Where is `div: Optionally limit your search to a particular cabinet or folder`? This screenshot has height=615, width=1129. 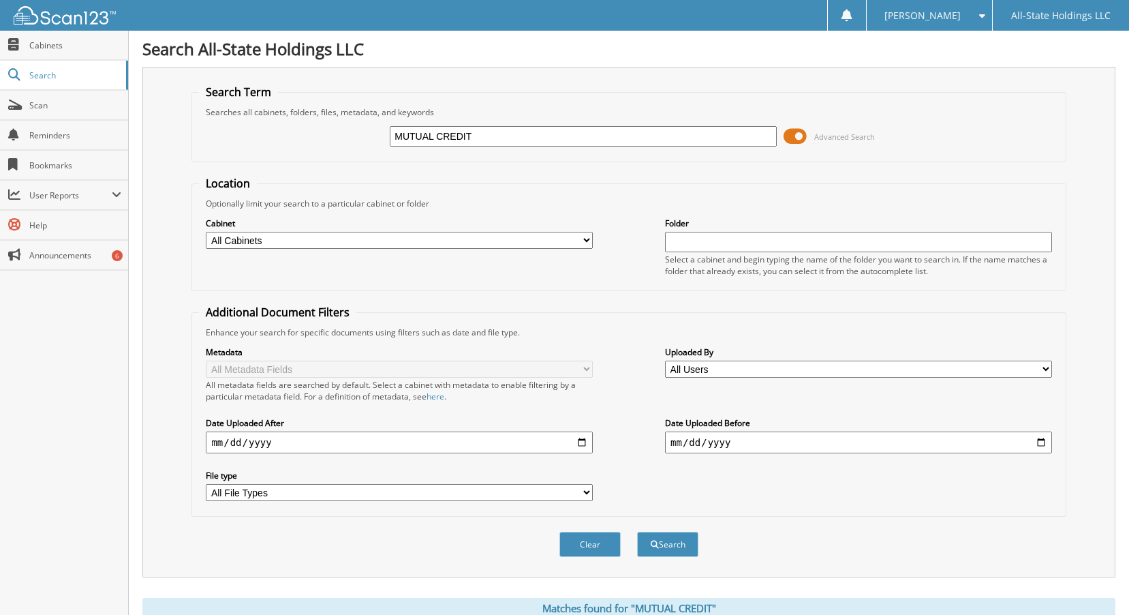
div: Optionally limit your search to a particular cabinet or folder is located at coordinates (628, 203).